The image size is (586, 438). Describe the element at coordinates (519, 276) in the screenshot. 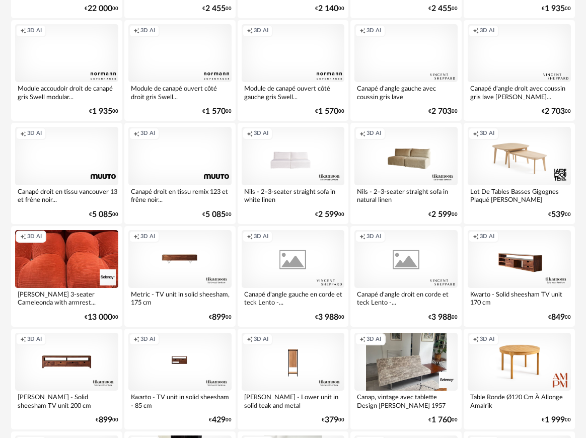

I see `a: Creation icon 3D AI Kwarto - Solid sheesham TV unit 170 cm €84900` at that location.